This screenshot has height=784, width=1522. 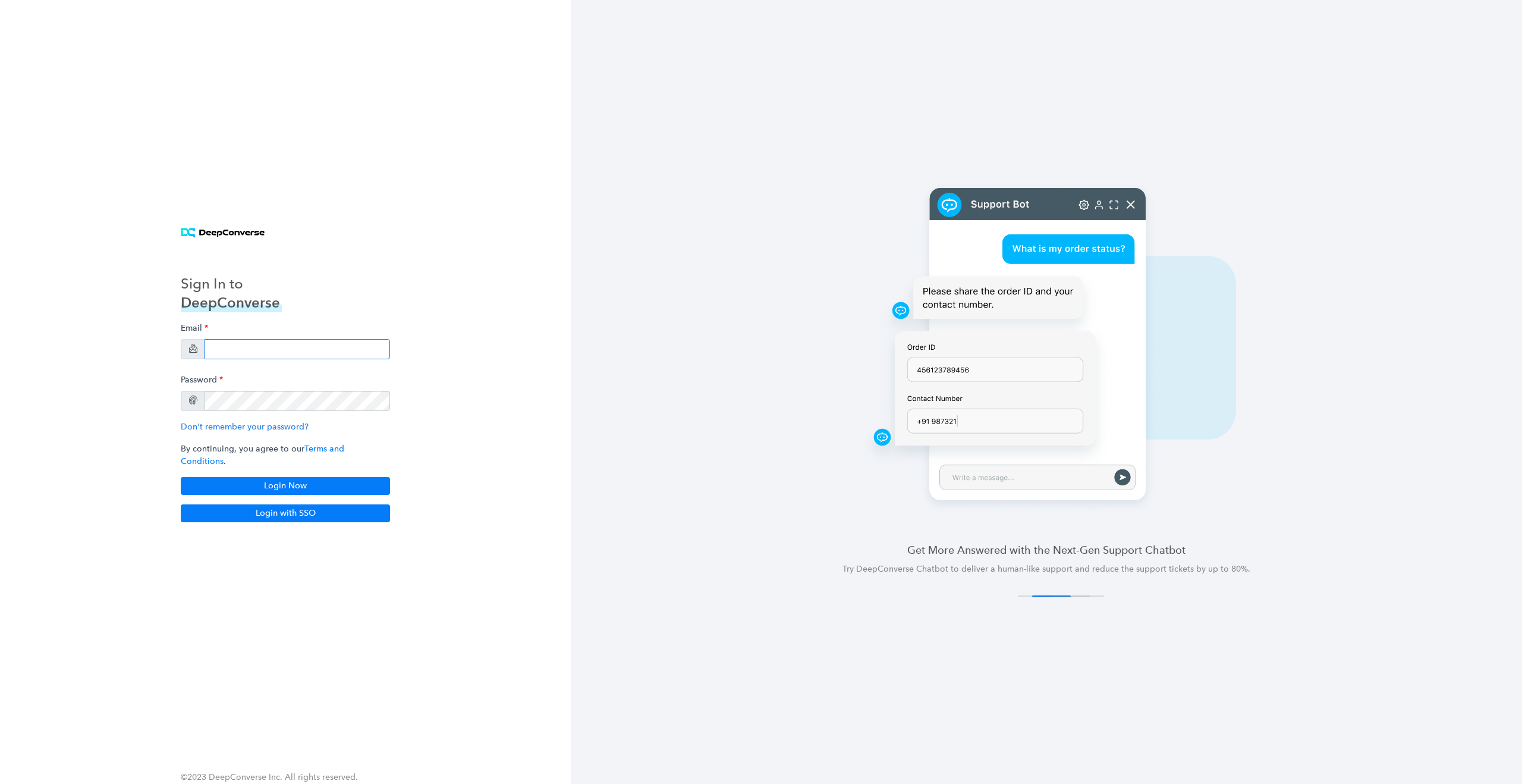 I want to click on a: Don't remember your password?, so click(x=244, y=426).